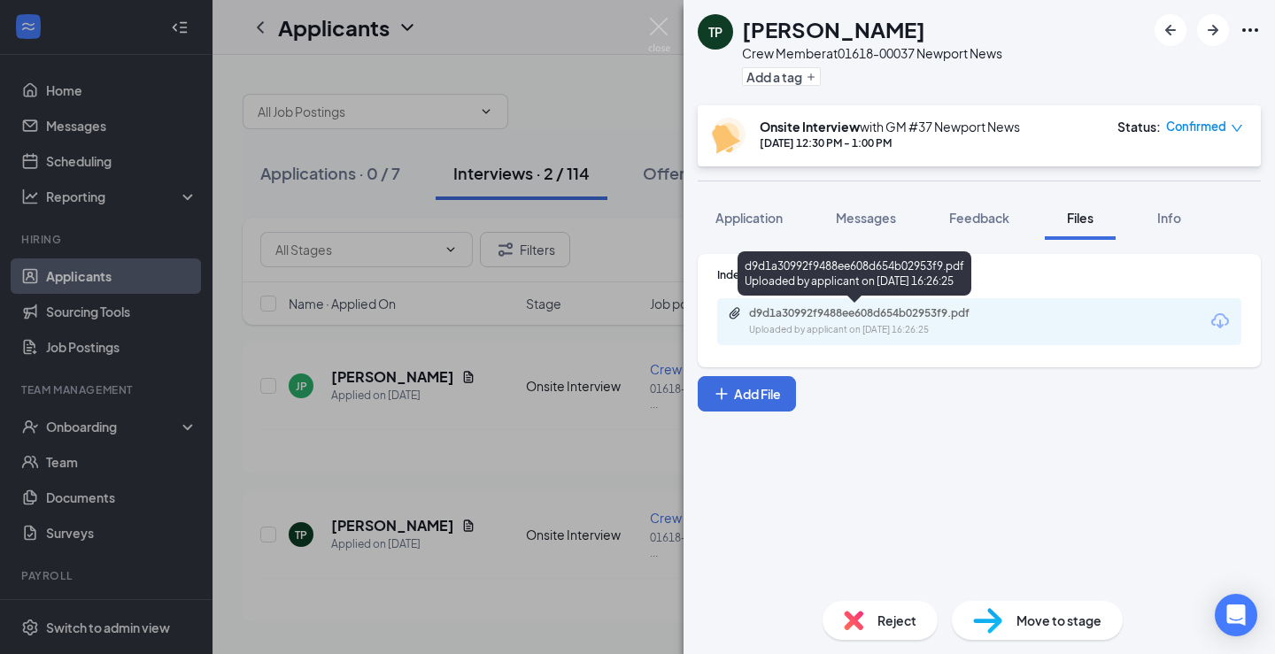  I want to click on span: Files, so click(1080, 218).